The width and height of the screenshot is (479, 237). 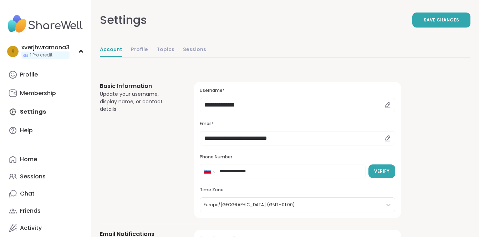 I want to click on h3: Basic Information, so click(x=138, y=86).